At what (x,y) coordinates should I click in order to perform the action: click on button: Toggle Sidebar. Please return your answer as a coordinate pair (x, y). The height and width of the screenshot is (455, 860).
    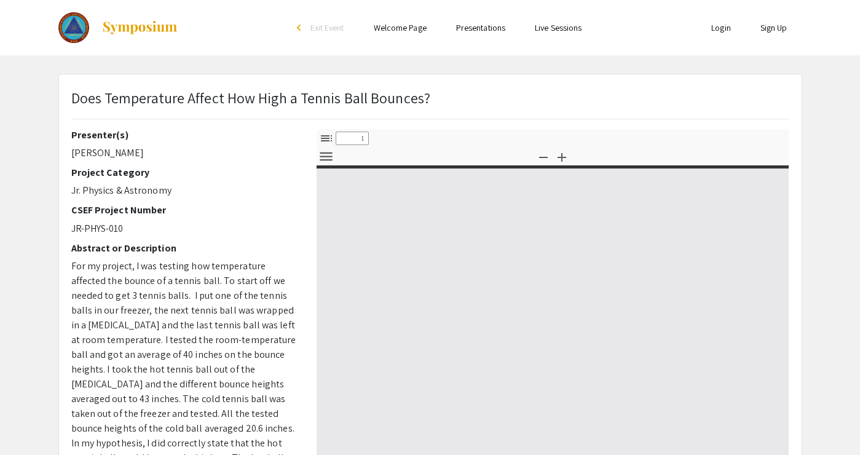
    Looking at the image, I should click on (326, 138).